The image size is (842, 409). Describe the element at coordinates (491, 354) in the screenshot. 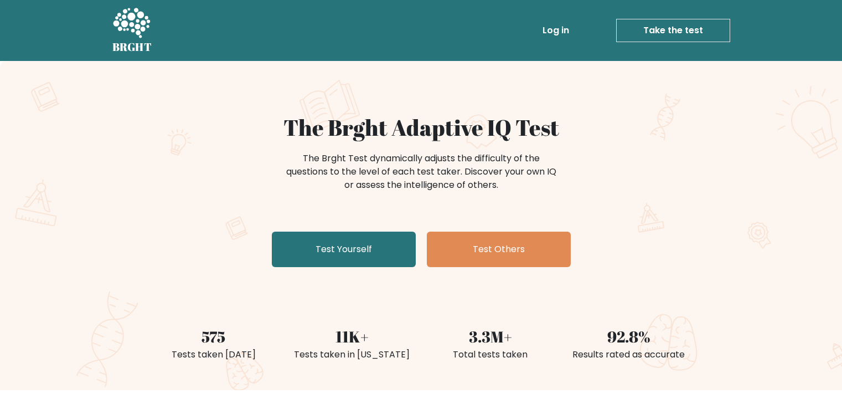

I see `div: Total tests taken` at that location.